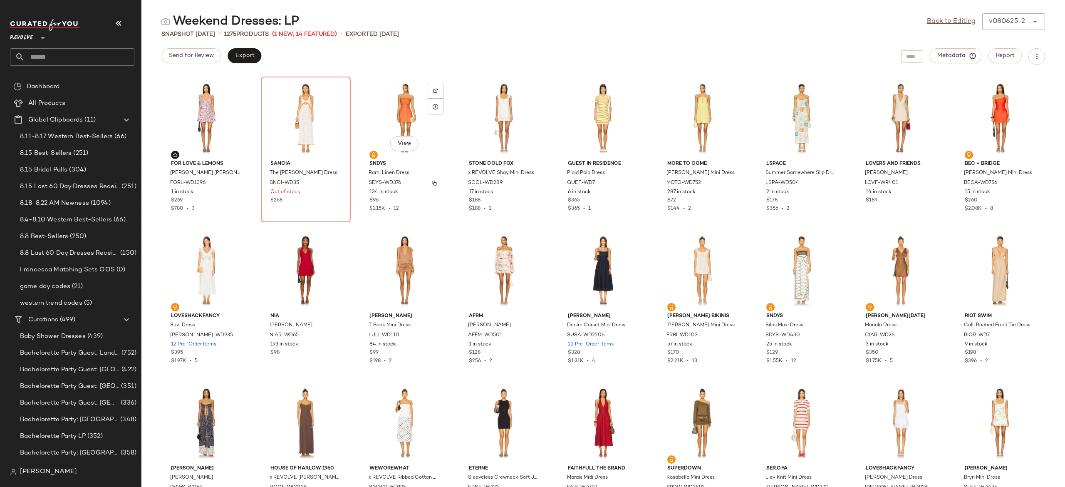 Image resolution: width=1065 pixels, height=487 pixels. Describe the element at coordinates (684, 183) in the screenshot. I see `span: MOTO-WD752` at that location.